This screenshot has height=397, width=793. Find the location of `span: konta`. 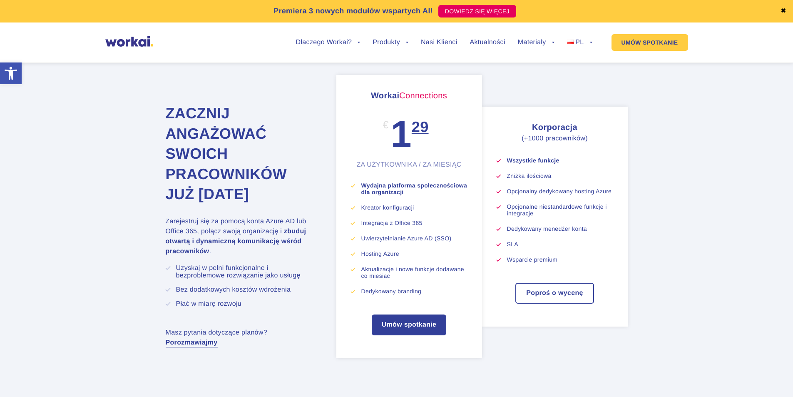

span: konta is located at coordinates (255, 221).